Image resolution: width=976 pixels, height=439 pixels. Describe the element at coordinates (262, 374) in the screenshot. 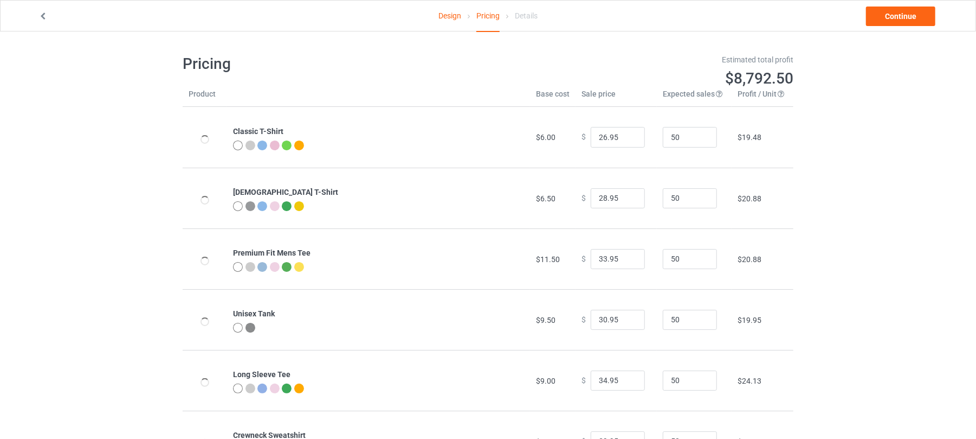

I see `b: Long Sleeve Tee` at that location.